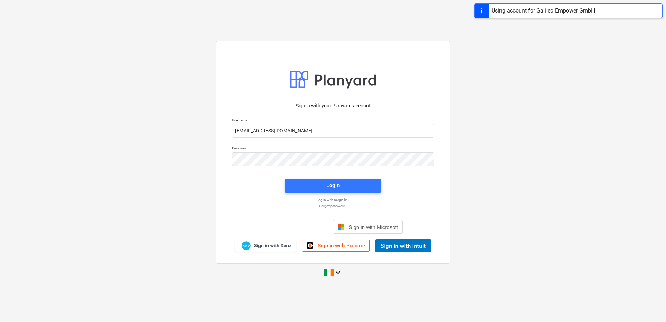 The height and width of the screenshot is (322, 666). I want to click on input: Username, so click(333, 131).